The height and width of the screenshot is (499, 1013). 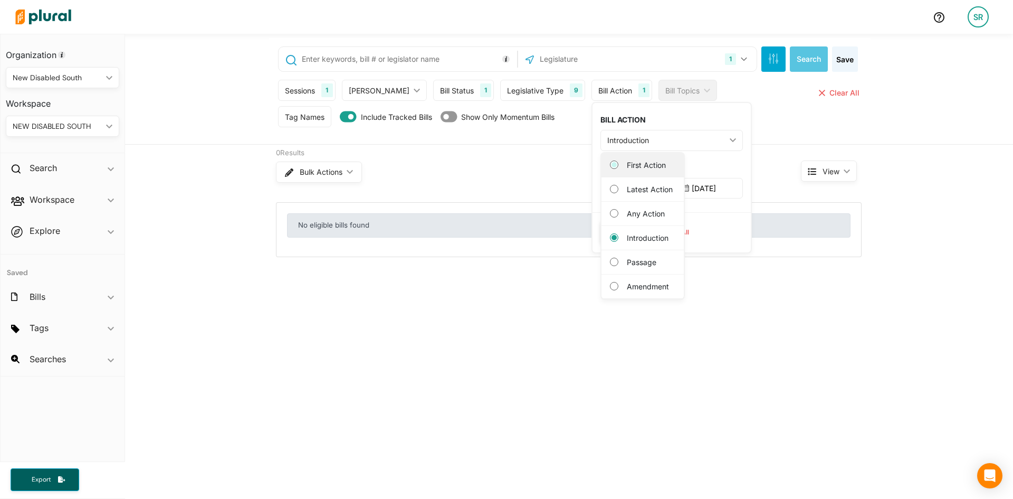 What do you see at coordinates (52, 199) in the screenshot?
I see `h2: Workspace` at bounding box center [52, 199].